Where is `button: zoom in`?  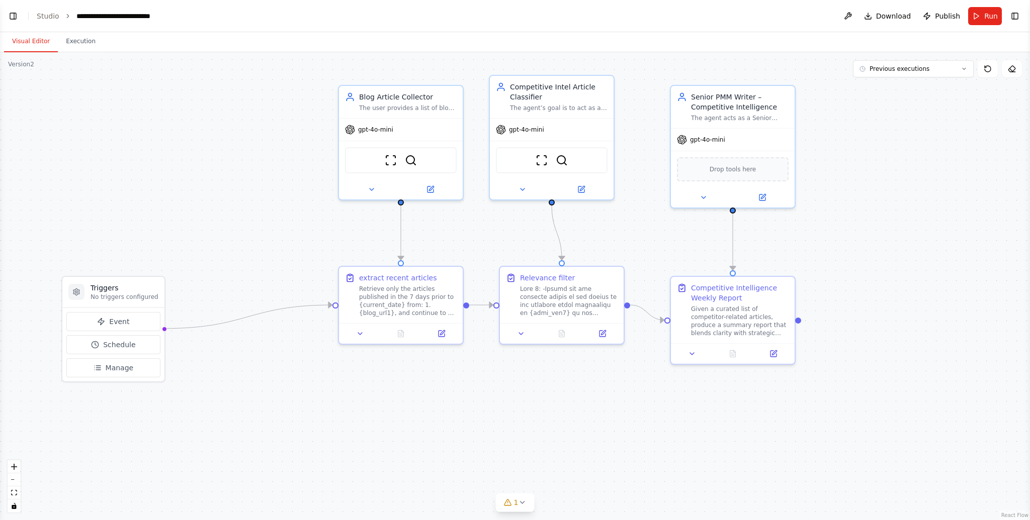
button: zoom in is located at coordinates (14, 467).